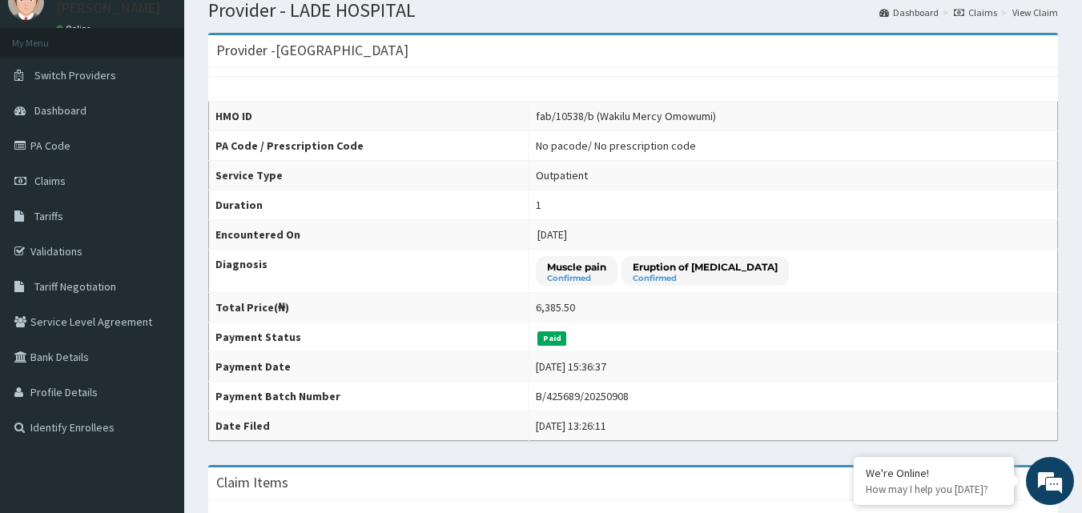 This screenshot has height=513, width=1082. I want to click on span: Switch Providers, so click(75, 75).